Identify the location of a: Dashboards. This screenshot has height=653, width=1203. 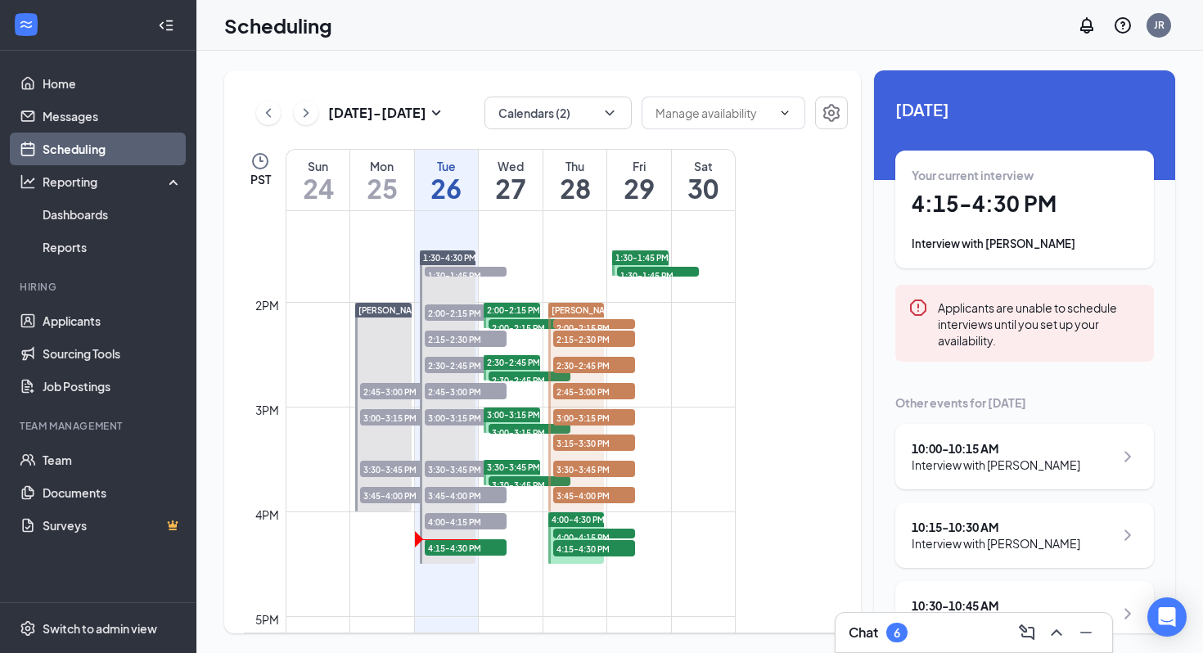
(112, 214).